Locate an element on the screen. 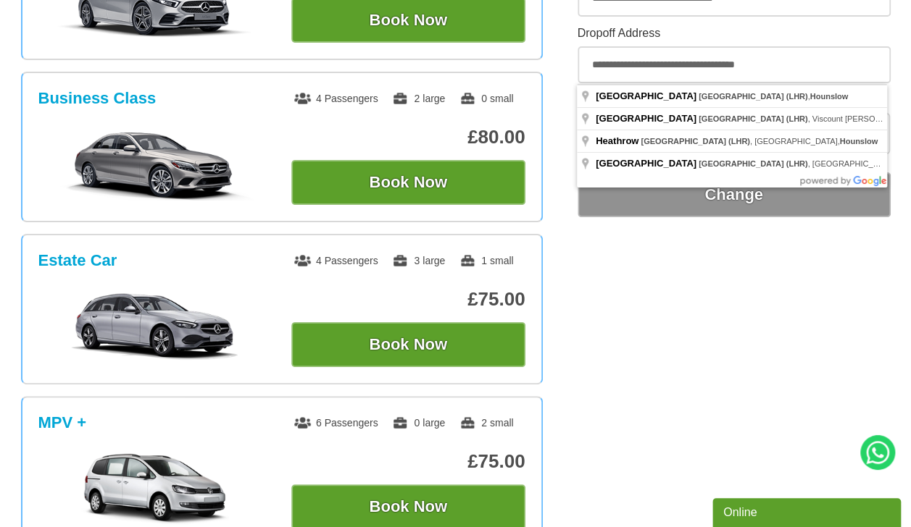  span: 1 small is located at coordinates (486, 261).